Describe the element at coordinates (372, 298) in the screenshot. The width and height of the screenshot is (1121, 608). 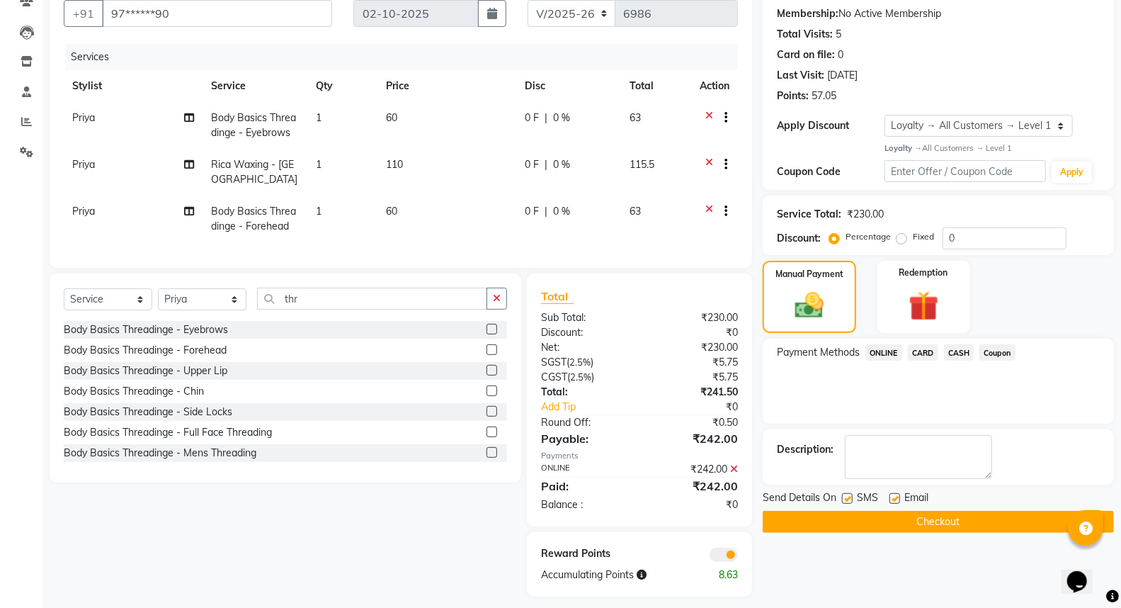
I see `input: Search or Scan` at that location.